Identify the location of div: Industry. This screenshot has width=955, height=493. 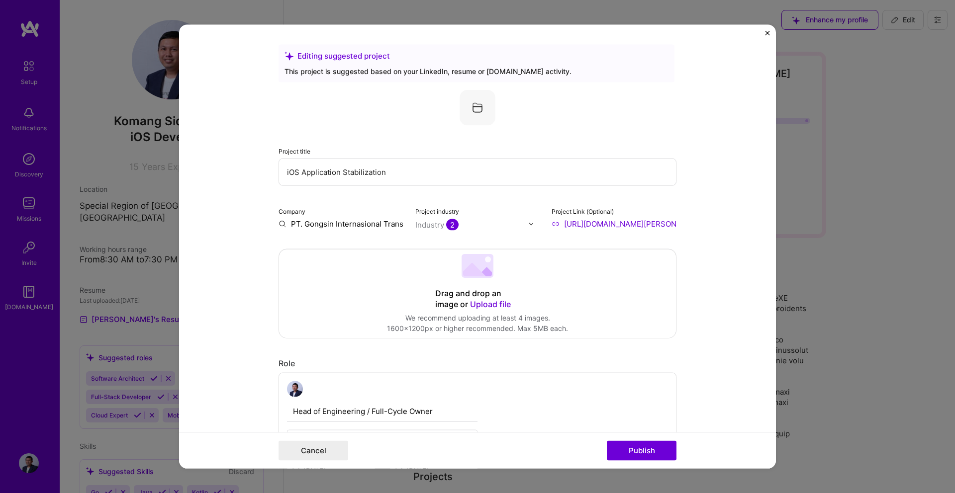
(437, 225).